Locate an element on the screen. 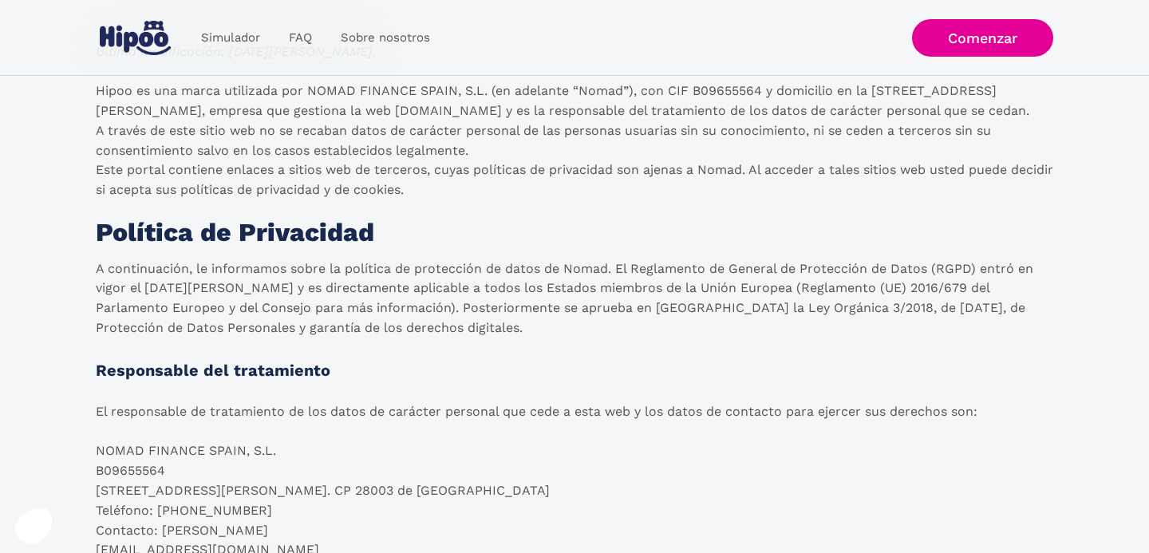 This screenshot has width=1149, height=553. a: Comenzar is located at coordinates (982, 38).